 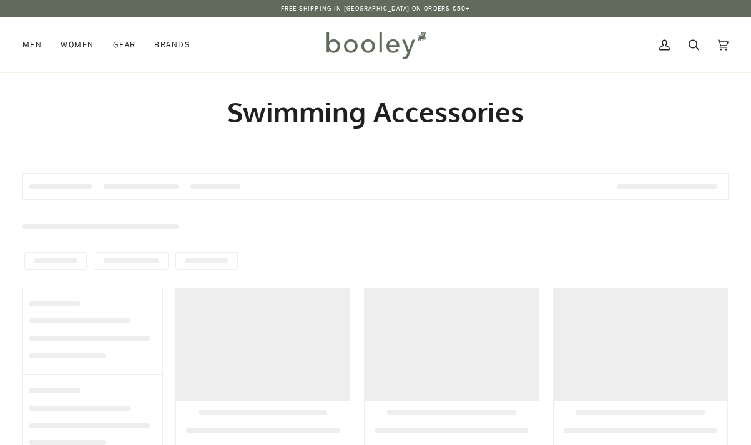 I want to click on span: Men, so click(x=32, y=45).